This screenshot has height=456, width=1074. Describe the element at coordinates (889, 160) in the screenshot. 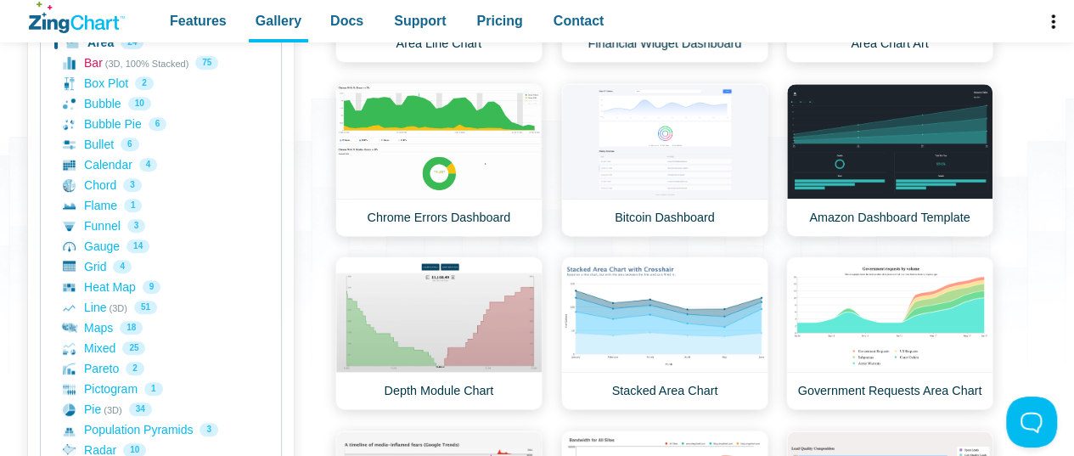

I see `a: Amazon Dashboard Template` at that location.